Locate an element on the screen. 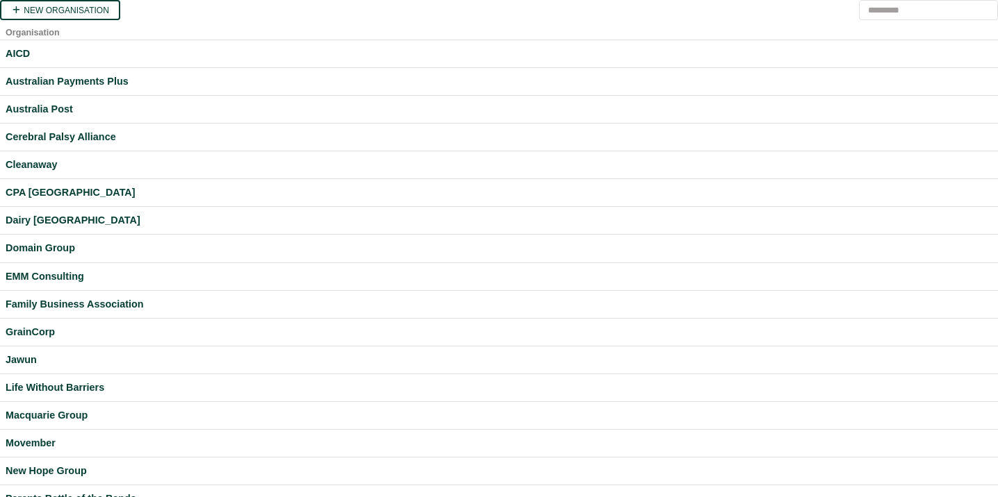 This screenshot has height=497, width=998. div: AICD is located at coordinates (499, 53).